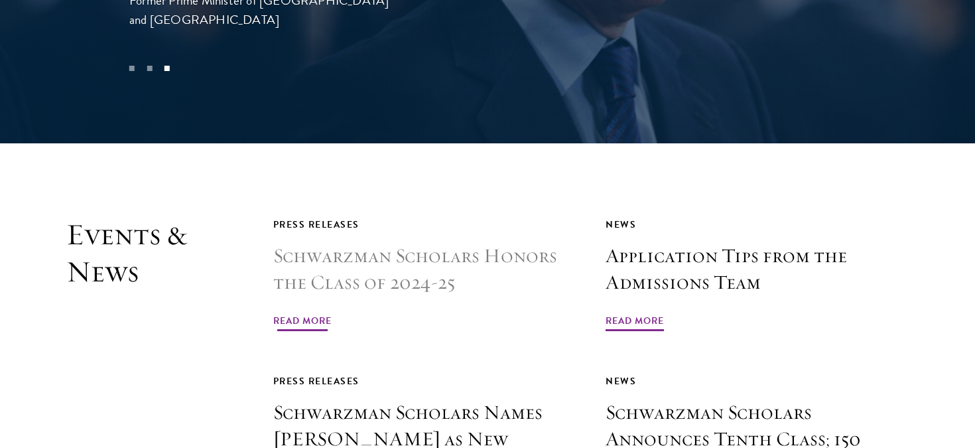 The width and height of the screenshot is (975, 448). I want to click on button: 2 of 3, so click(149, 68).